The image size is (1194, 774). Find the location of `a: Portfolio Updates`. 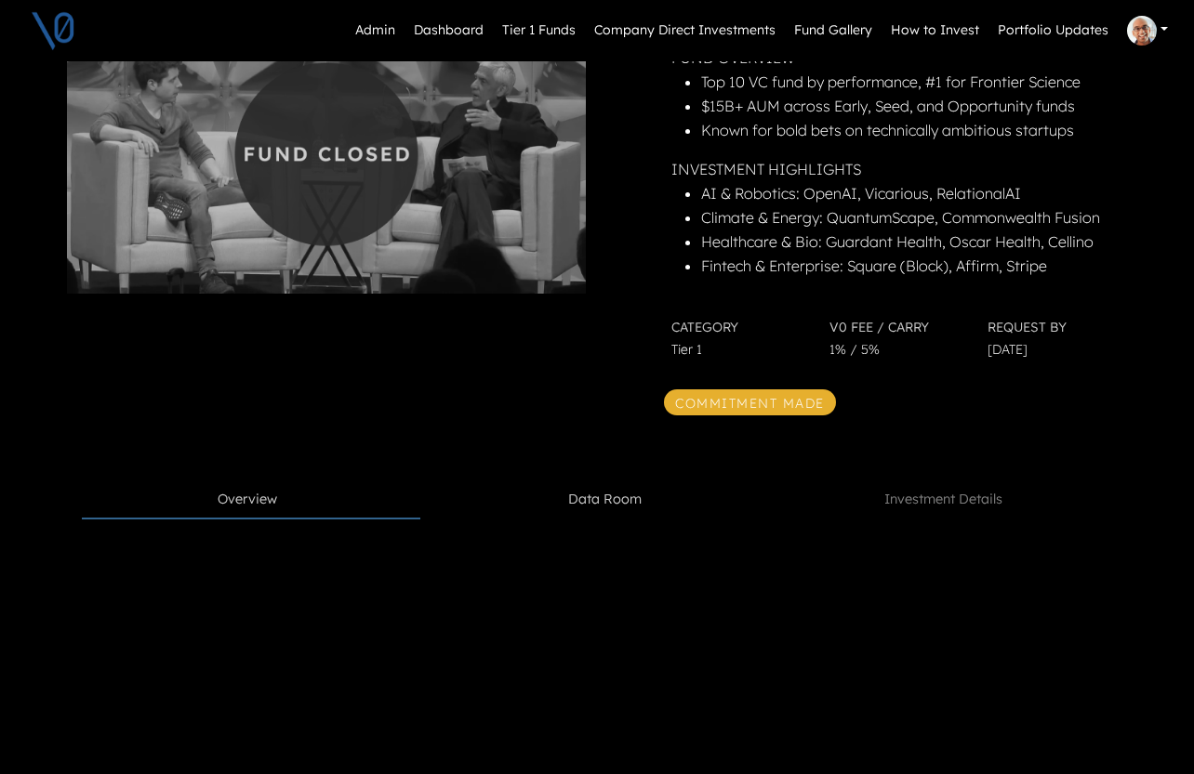

a: Portfolio Updates is located at coordinates (1052, 31).